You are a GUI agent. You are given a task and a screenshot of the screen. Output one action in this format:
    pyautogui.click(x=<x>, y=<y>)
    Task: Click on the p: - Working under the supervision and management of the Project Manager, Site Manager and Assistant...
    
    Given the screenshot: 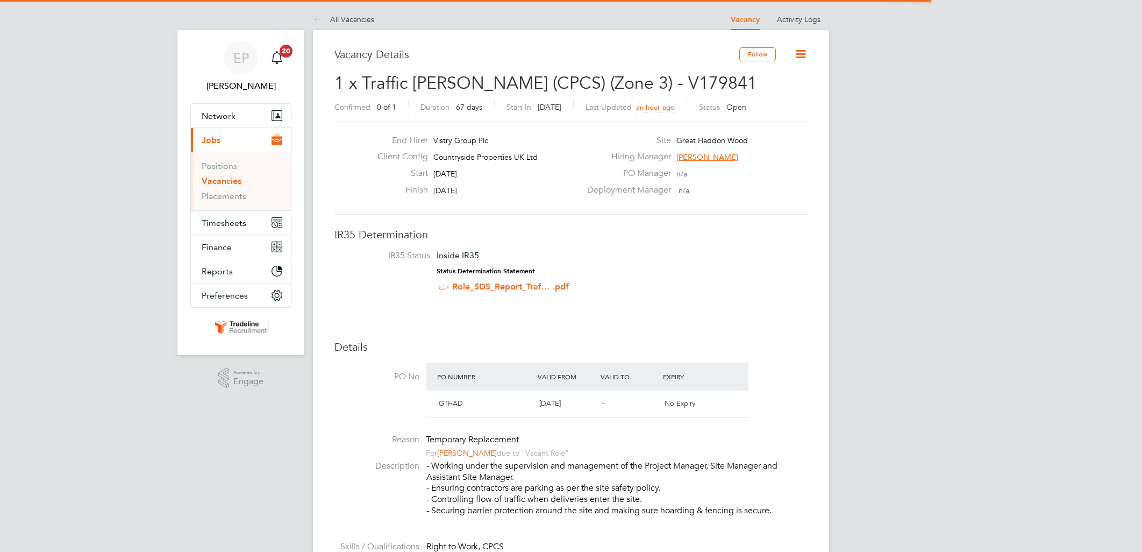 What is the action you would take?
    pyautogui.click(x=617, y=488)
    